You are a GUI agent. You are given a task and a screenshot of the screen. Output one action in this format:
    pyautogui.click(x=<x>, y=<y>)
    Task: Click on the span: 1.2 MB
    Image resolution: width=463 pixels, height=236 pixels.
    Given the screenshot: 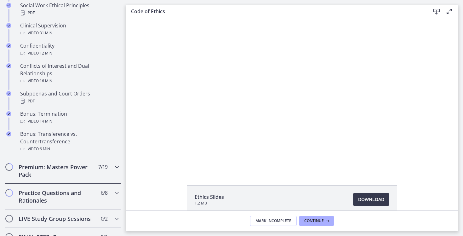 What is the action you would take?
    pyautogui.click(x=209, y=203)
    